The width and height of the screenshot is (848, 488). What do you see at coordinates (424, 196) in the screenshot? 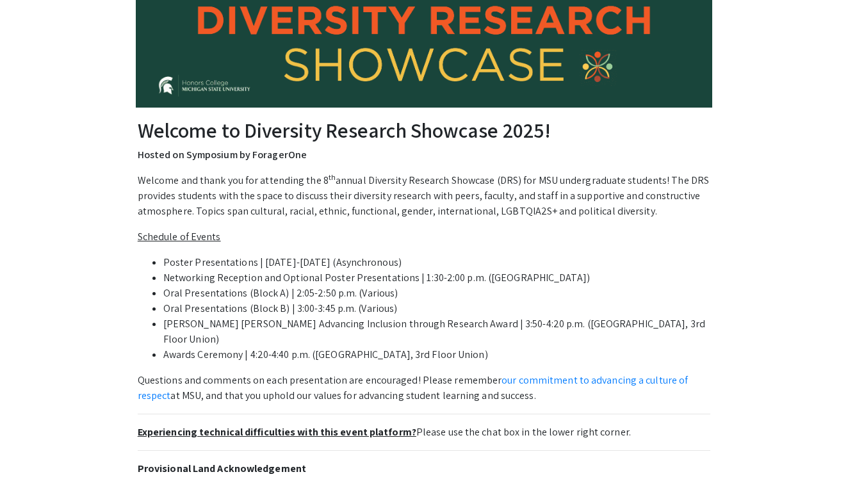
I see `p: Welcome and thank you for attending the 8 annual Diversity Research Showcase (DRS) for MSU underg...` at bounding box center [424, 196].